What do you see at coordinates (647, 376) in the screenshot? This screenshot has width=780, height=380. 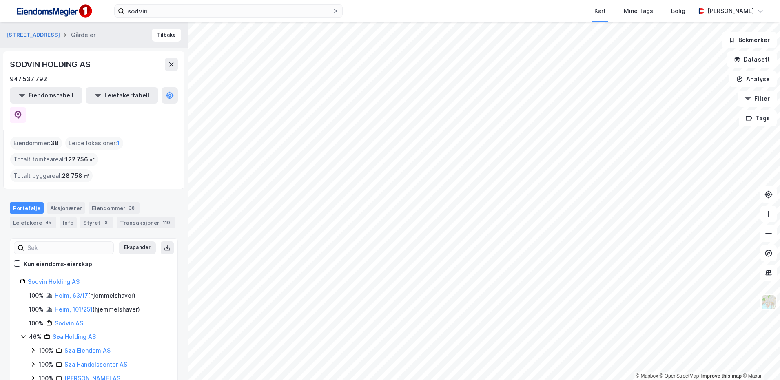 I see `a: Mapbox` at bounding box center [647, 376].